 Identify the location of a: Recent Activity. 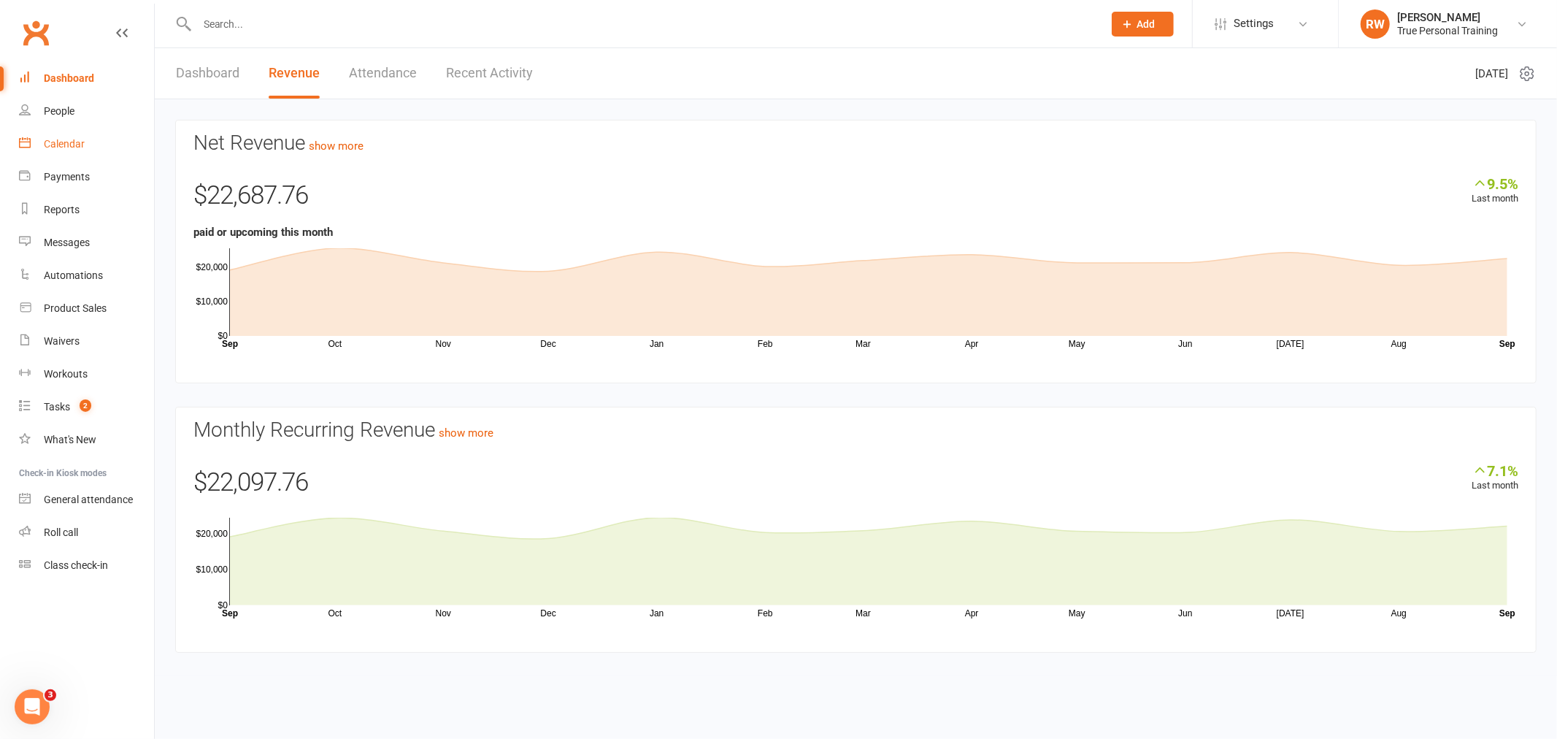
(489, 73).